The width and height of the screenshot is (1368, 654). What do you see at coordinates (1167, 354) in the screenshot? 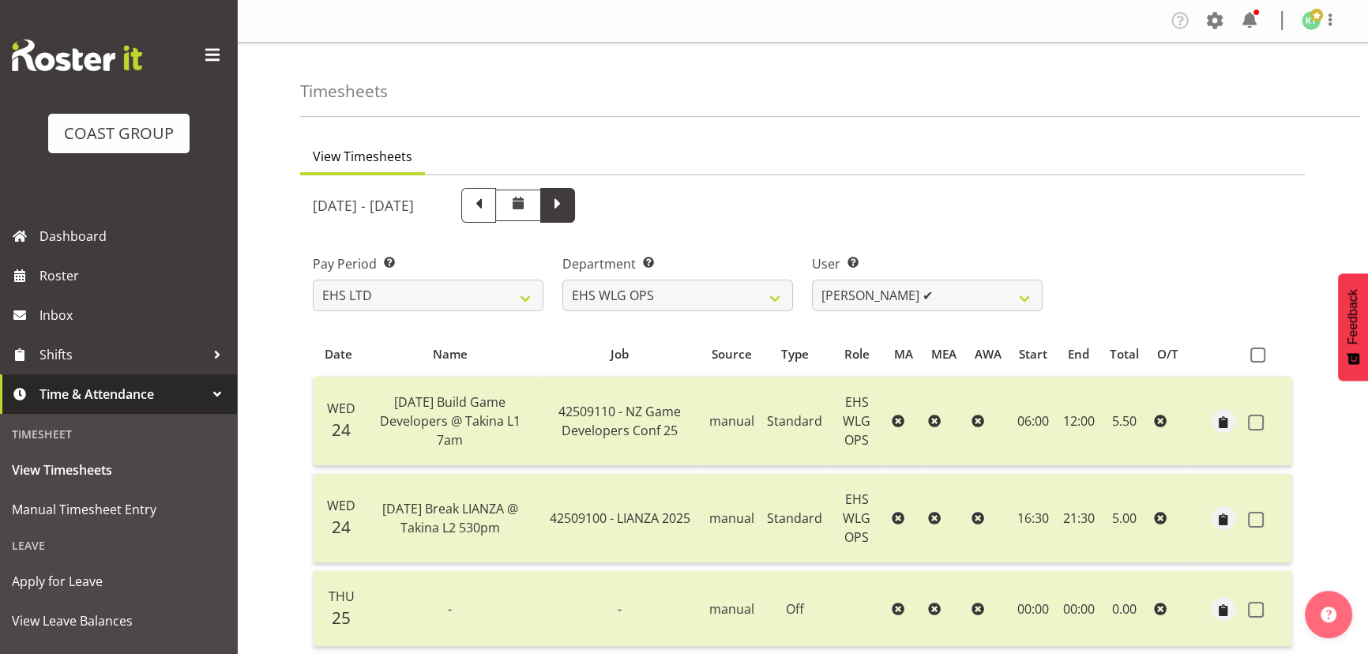
I see `span: O/T` at bounding box center [1167, 354].